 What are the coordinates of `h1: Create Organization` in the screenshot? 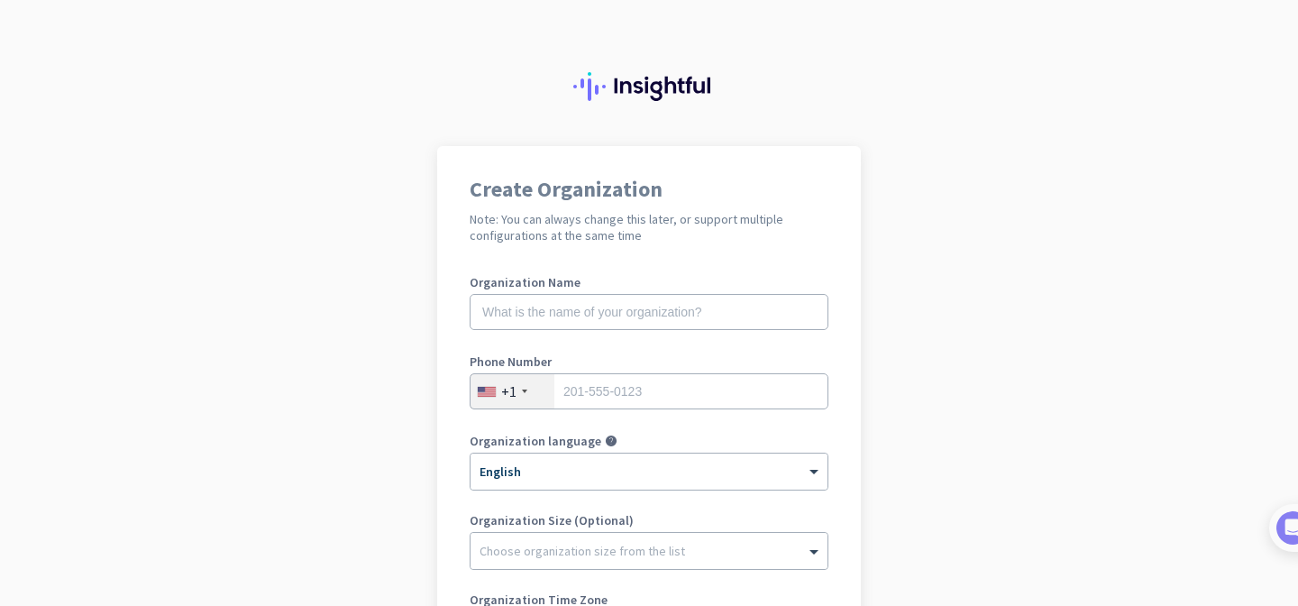 It's located at (649, 189).